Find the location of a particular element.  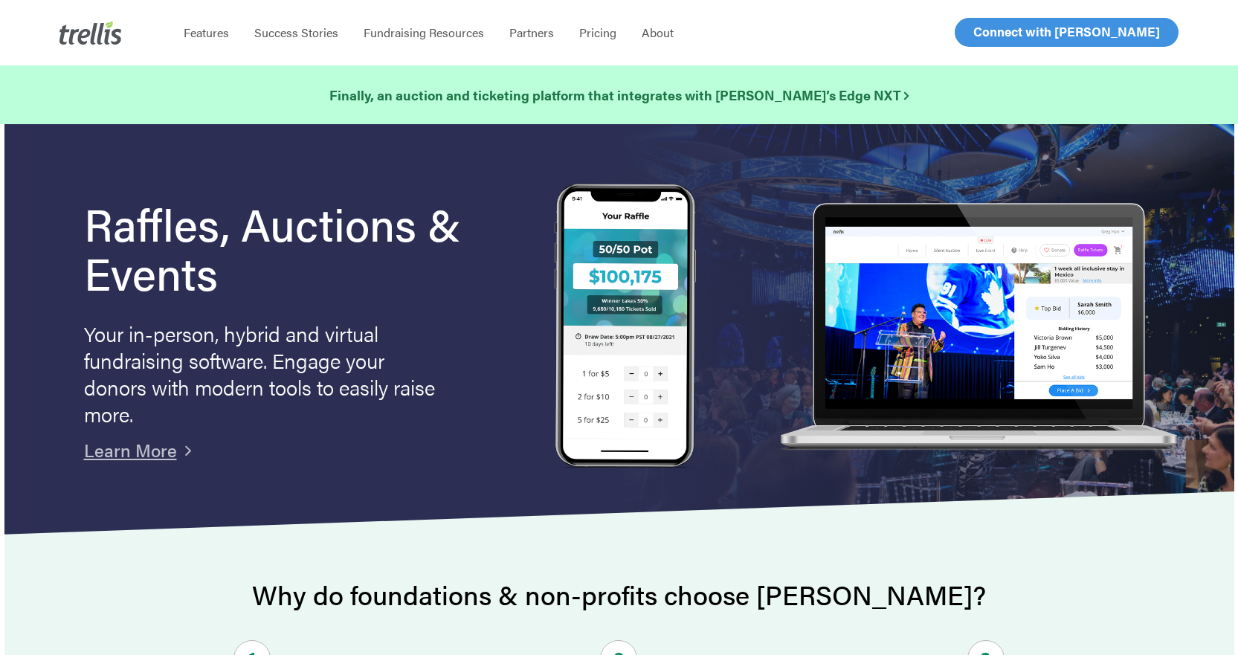

img: rafflelaptop_mac_optim.png is located at coordinates (977, 327).